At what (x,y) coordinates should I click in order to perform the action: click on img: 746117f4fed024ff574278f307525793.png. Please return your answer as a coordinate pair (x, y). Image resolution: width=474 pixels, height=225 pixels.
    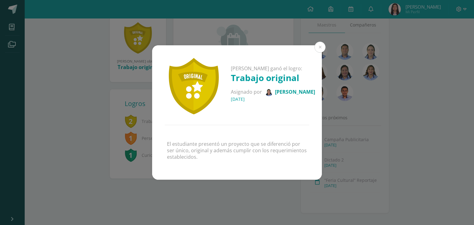
    Looking at the image, I should click on (269, 92).